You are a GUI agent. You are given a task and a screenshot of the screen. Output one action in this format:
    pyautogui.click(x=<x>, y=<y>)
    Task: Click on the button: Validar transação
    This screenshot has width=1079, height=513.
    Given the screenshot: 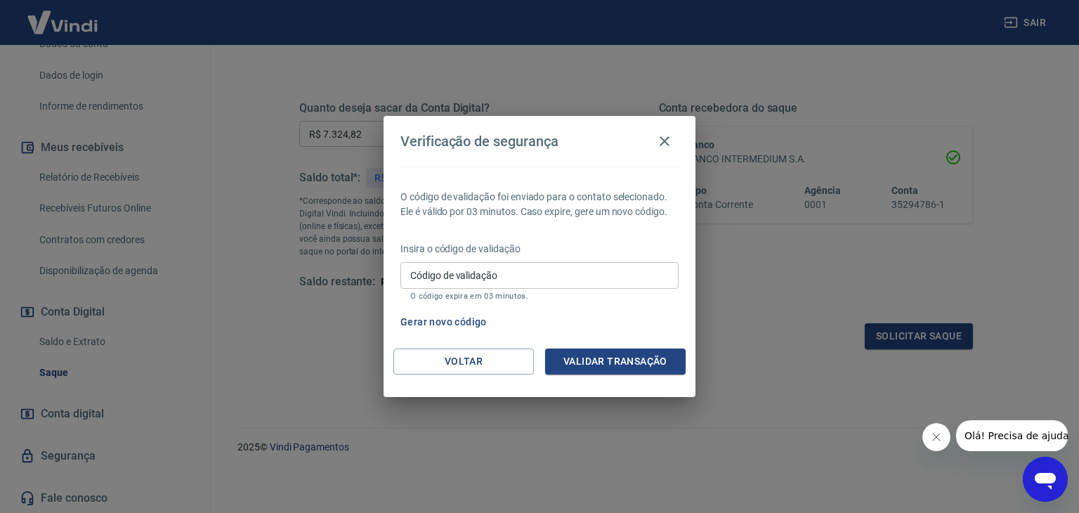 What is the action you would take?
    pyautogui.click(x=615, y=361)
    